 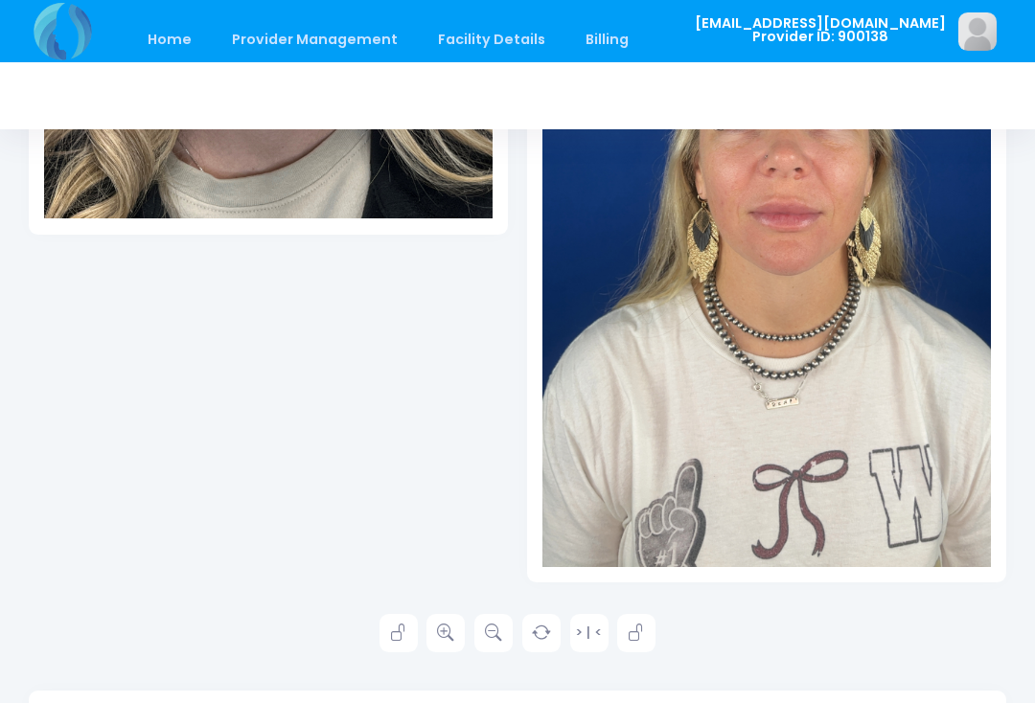 What do you see at coordinates (687, 39) in the screenshot?
I see `a: Staff` at bounding box center [687, 39].